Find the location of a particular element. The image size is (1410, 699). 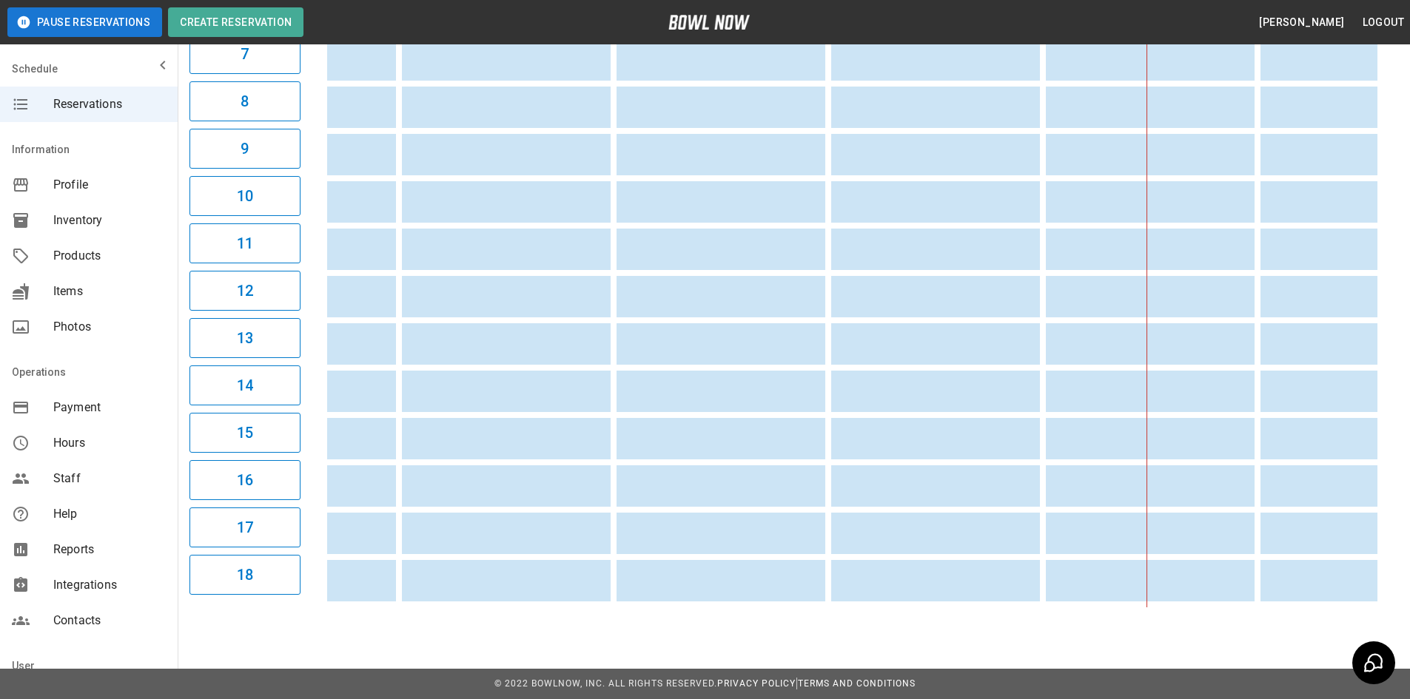

button: 7 is located at coordinates (245, 54).